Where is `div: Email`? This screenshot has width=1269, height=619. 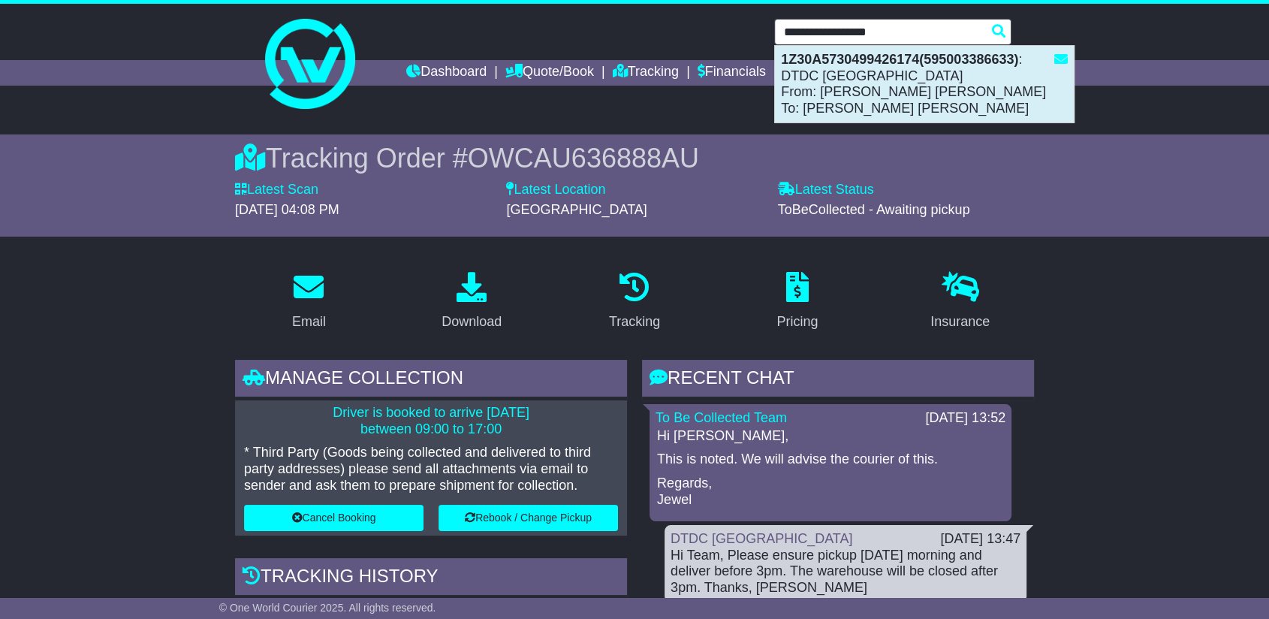 div: Email is located at coordinates (309, 321).